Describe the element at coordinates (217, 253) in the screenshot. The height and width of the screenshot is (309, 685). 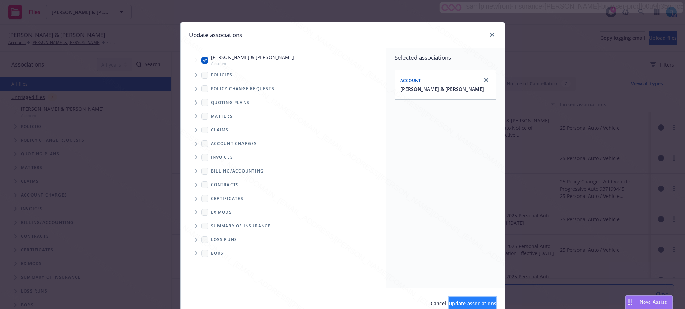
I see `span: BORs` at that location.